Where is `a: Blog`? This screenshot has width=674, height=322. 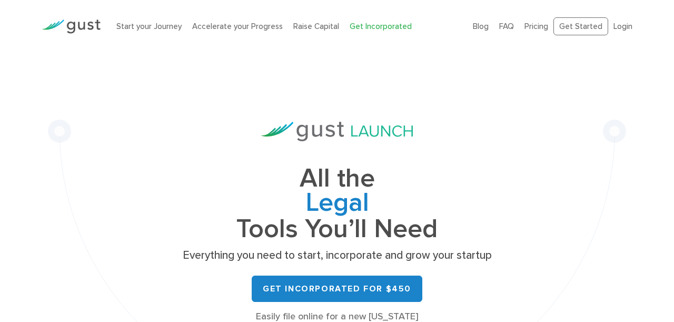
a: Blog is located at coordinates (480, 26).